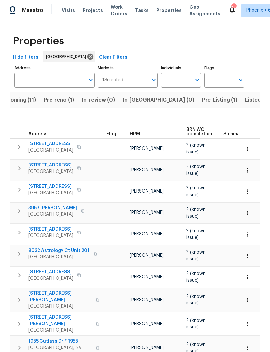  I want to click on span: 1 Selected, so click(113, 80).